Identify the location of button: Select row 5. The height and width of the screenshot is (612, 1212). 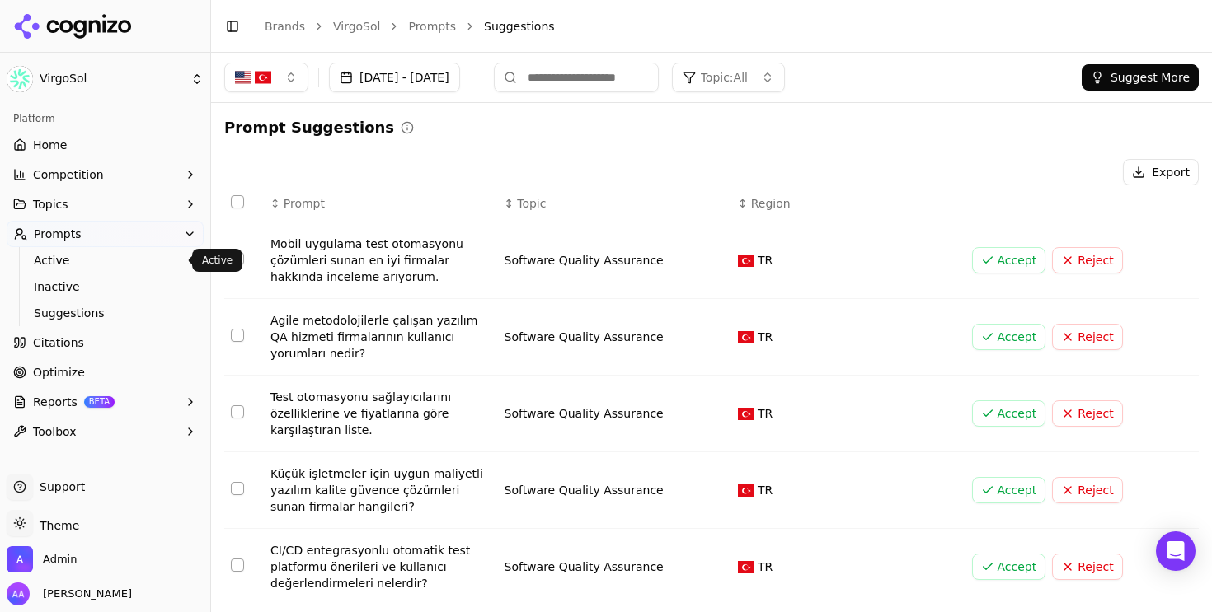
(237, 565).